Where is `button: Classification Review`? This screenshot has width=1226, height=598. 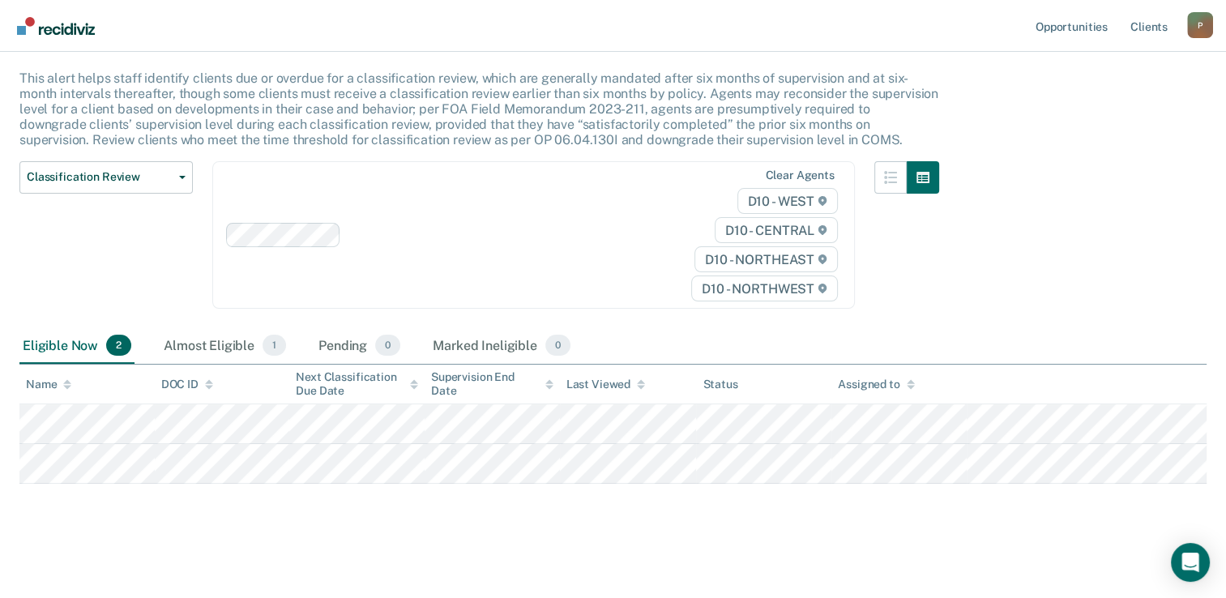 button: Classification Review is located at coordinates (106, 177).